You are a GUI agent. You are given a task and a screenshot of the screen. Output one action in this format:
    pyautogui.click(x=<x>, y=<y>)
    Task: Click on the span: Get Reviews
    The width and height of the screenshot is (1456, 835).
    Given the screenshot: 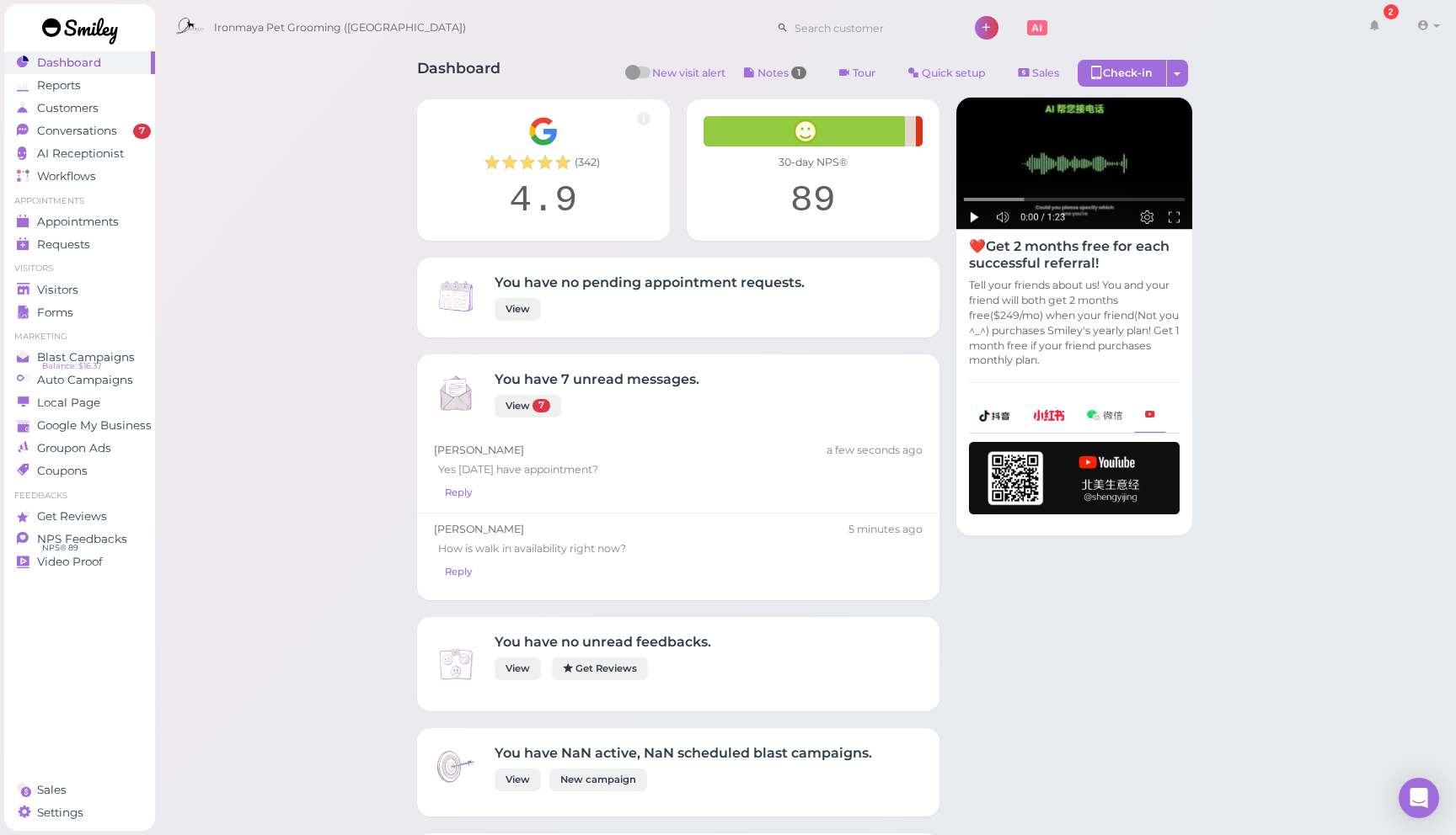 What is the action you would take?
    pyautogui.click(x=72, y=516)
    